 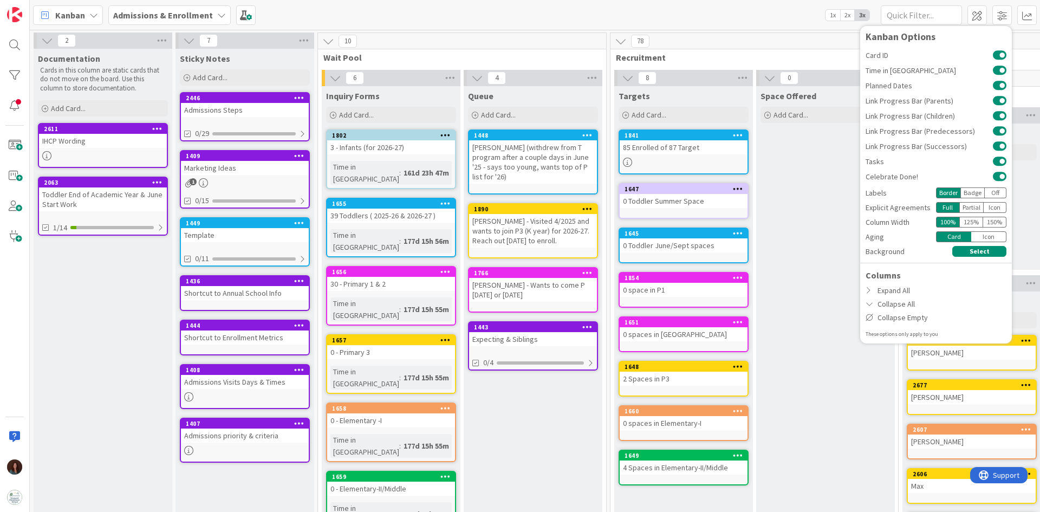 What do you see at coordinates (996, 193) in the screenshot?
I see `div: Off` at bounding box center [996, 193].